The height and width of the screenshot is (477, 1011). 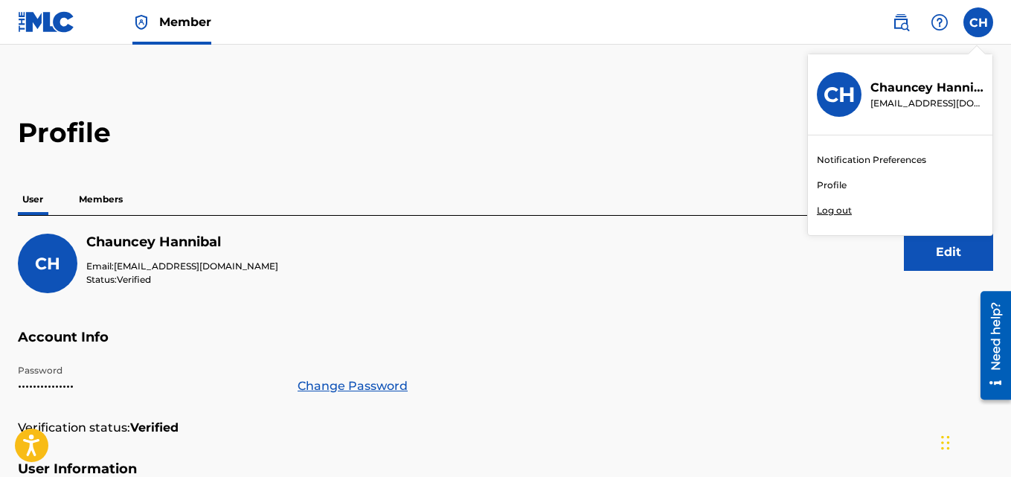 What do you see at coordinates (901, 22) in the screenshot?
I see `a: Public Search` at bounding box center [901, 22].